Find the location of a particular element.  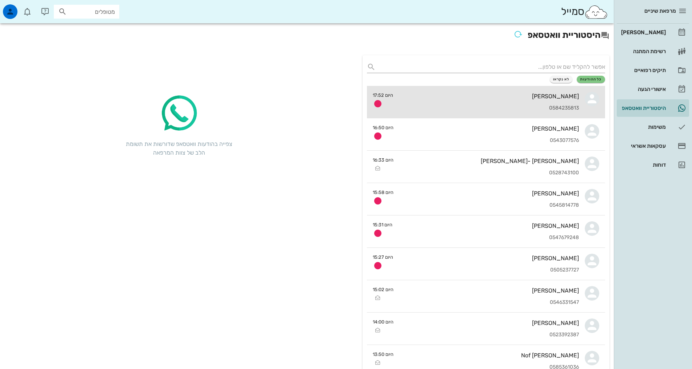

button: לא נקראו is located at coordinates (561, 79).